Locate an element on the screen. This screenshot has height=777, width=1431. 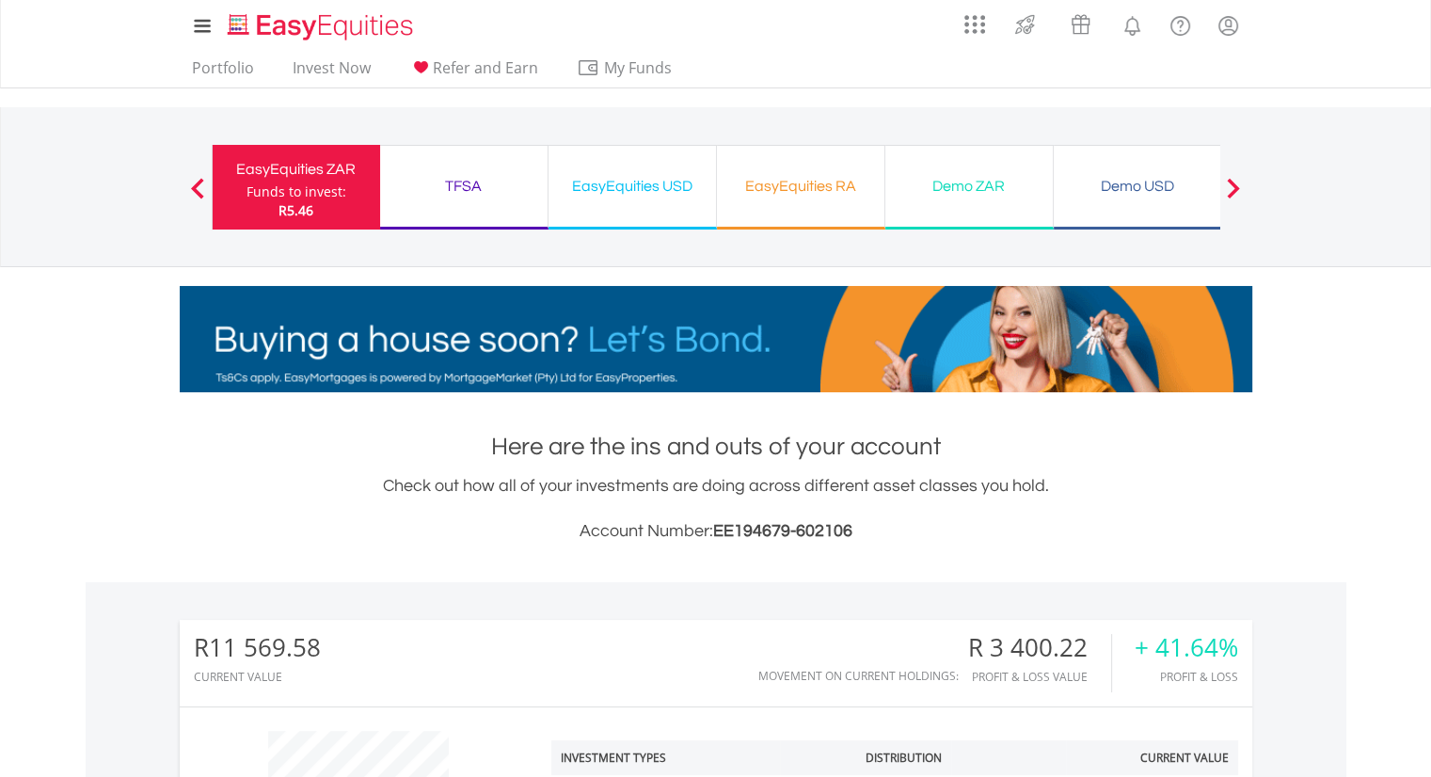
h3: Account Number: is located at coordinates (716, 531).